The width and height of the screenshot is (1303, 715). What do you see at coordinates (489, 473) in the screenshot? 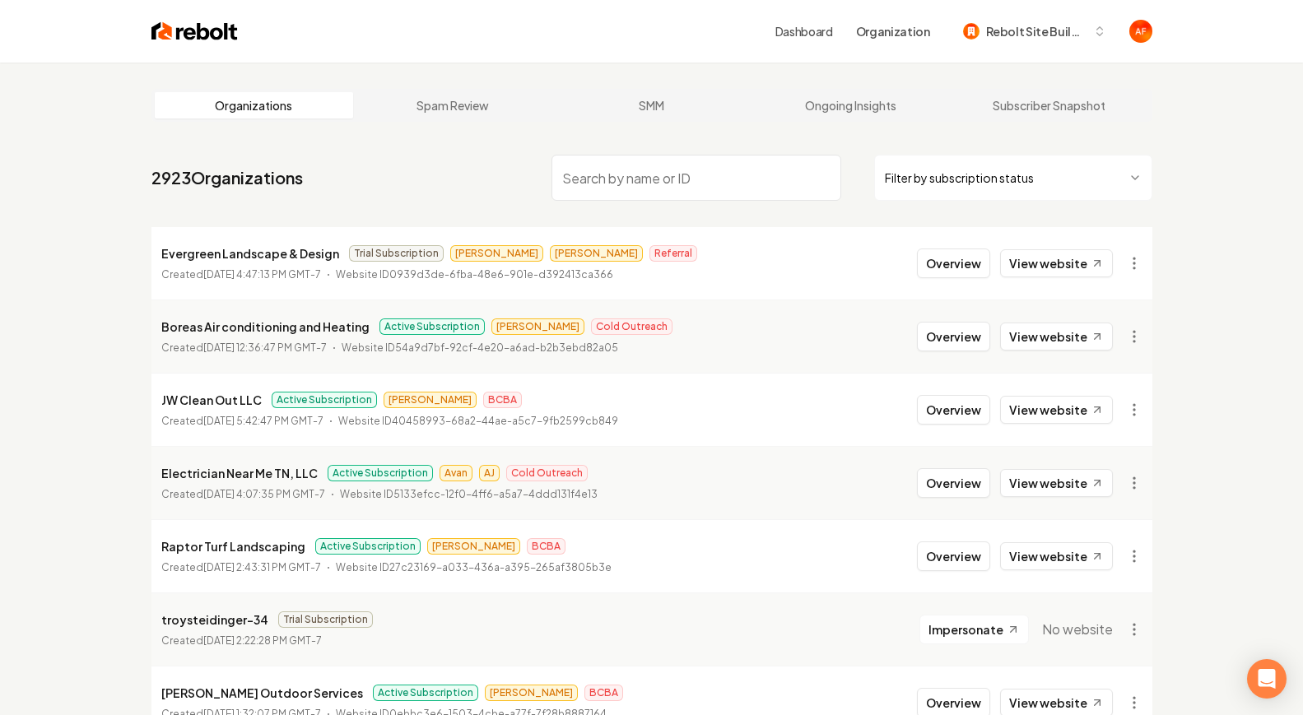
I see `span: AJ` at bounding box center [489, 473].